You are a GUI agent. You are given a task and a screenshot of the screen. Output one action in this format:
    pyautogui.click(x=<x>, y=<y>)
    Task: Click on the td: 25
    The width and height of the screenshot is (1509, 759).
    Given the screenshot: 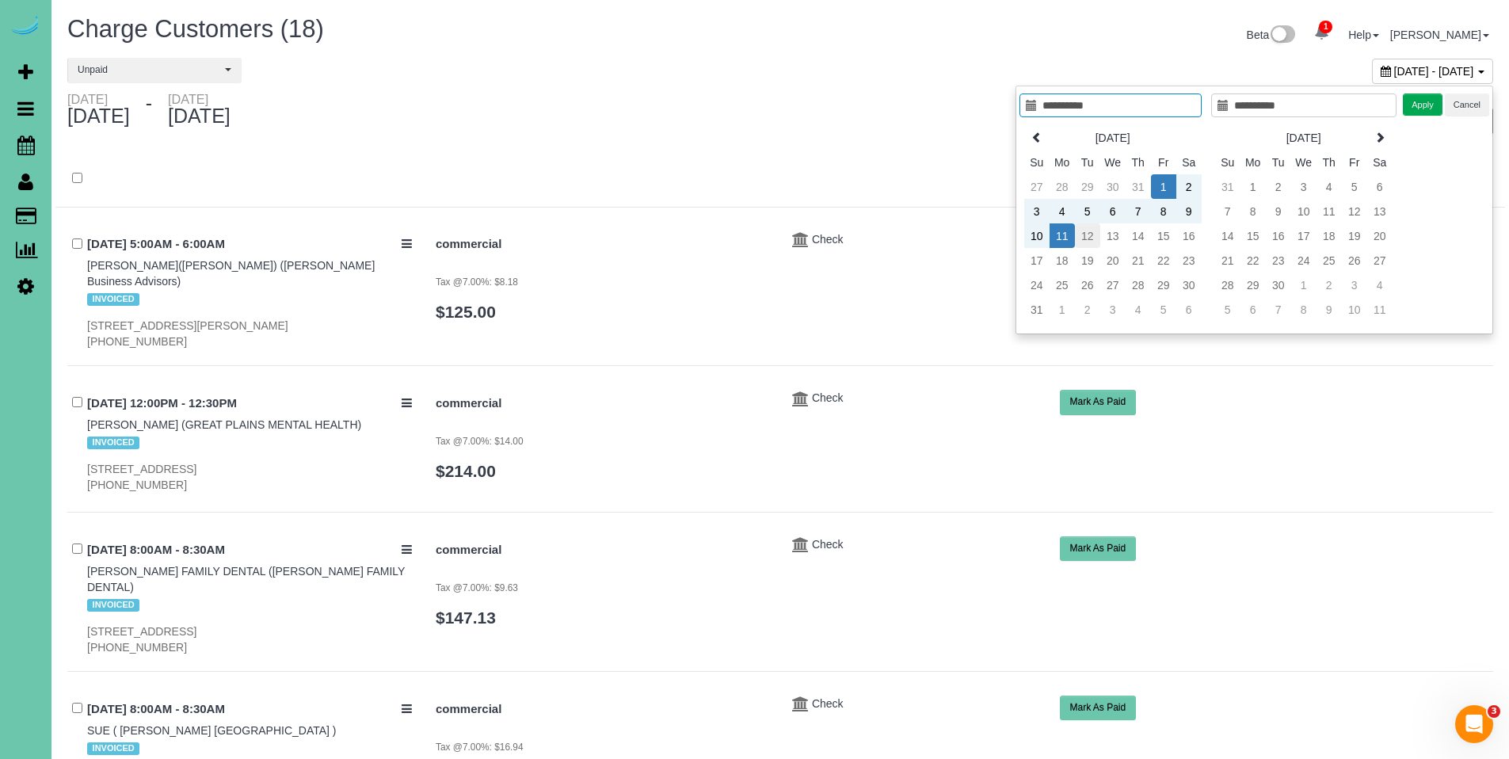 What is the action you would take?
    pyautogui.click(x=1329, y=260)
    